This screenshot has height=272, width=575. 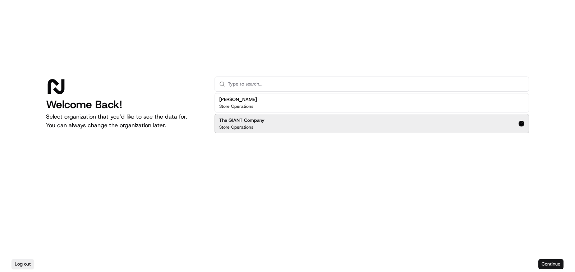 What do you see at coordinates (372, 113) in the screenshot?
I see `div: Suggestions` at bounding box center [372, 113].